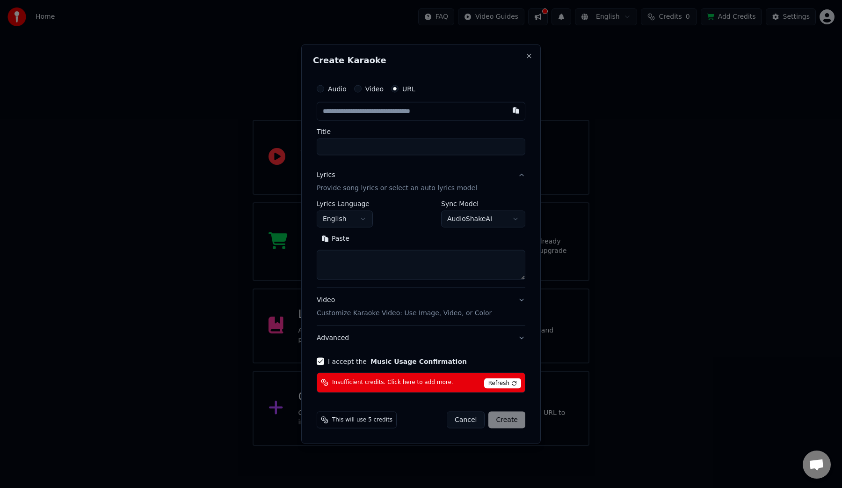 This screenshot has height=488, width=842. Describe the element at coordinates (397, 361) in the screenshot. I see `label: I accept the` at that location.